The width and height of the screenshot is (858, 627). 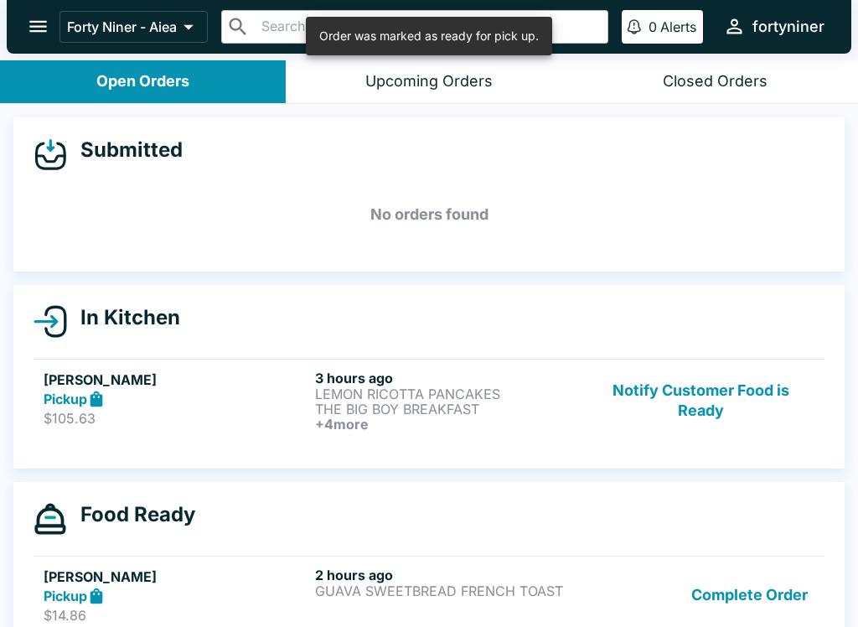 What do you see at coordinates (176, 418) in the screenshot?
I see `p: $105.63` at bounding box center [176, 418].